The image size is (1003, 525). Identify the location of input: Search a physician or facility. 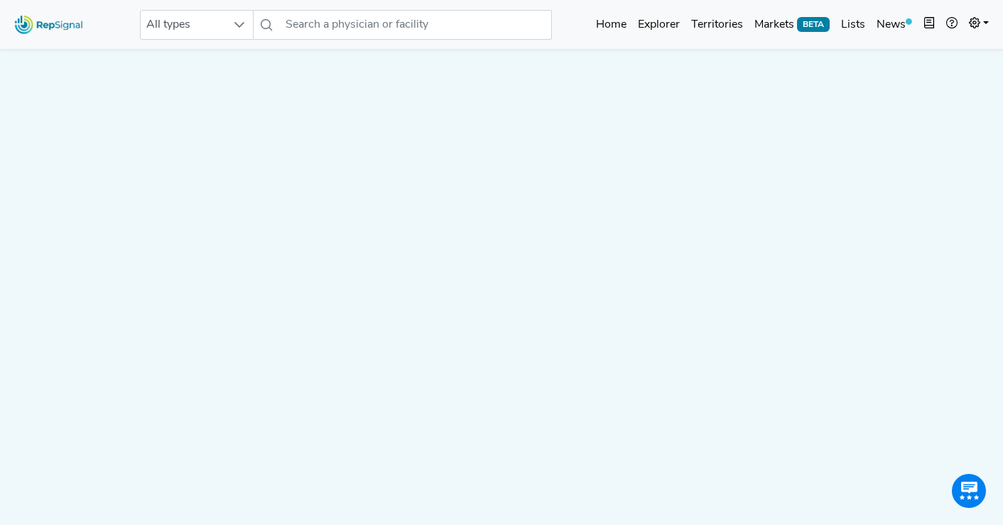
(415, 25).